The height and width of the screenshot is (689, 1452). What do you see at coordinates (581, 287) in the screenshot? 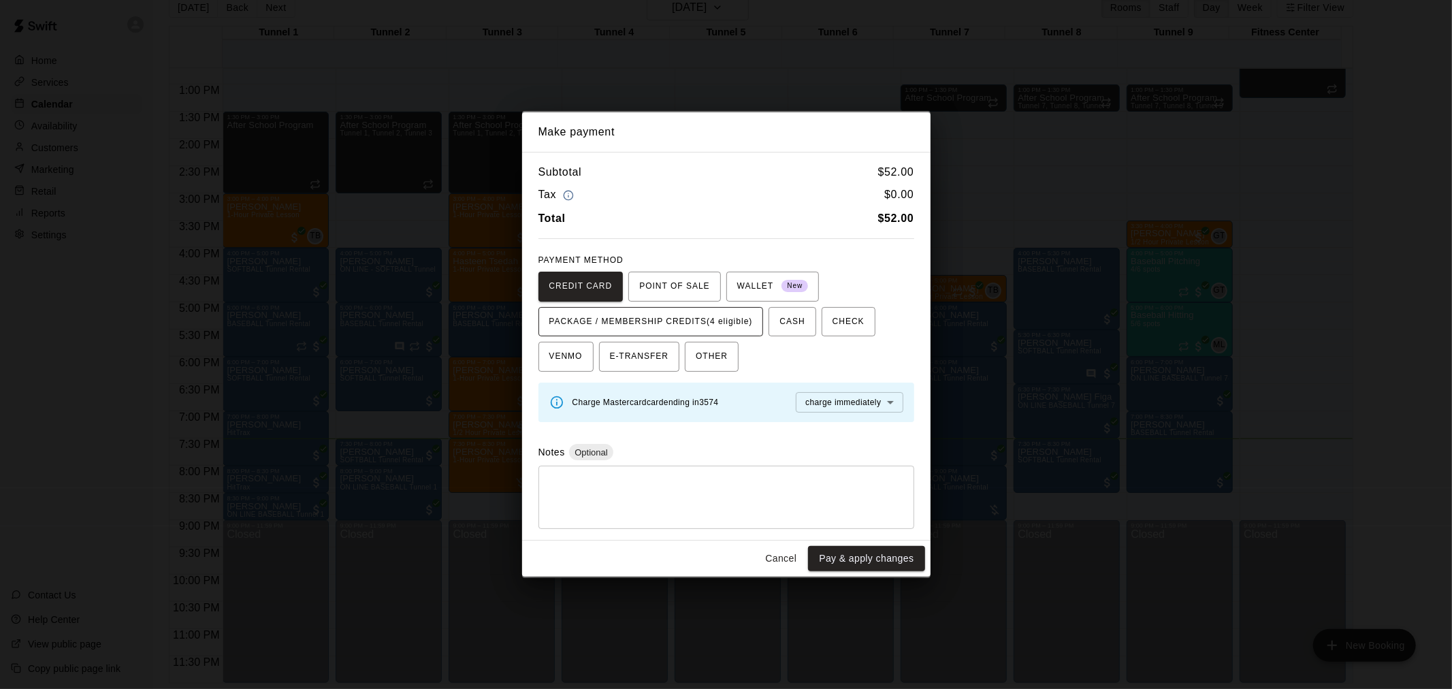
I see `button: CREDIT CARD` at bounding box center [581, 287].